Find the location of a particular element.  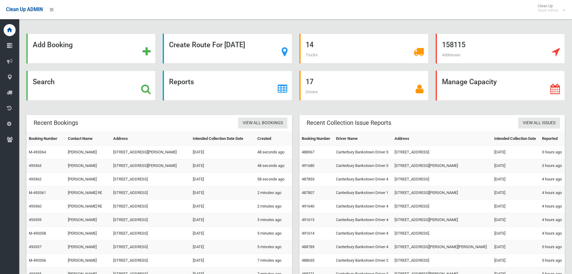

a: M-493358 is located at coordinates (37, 233).